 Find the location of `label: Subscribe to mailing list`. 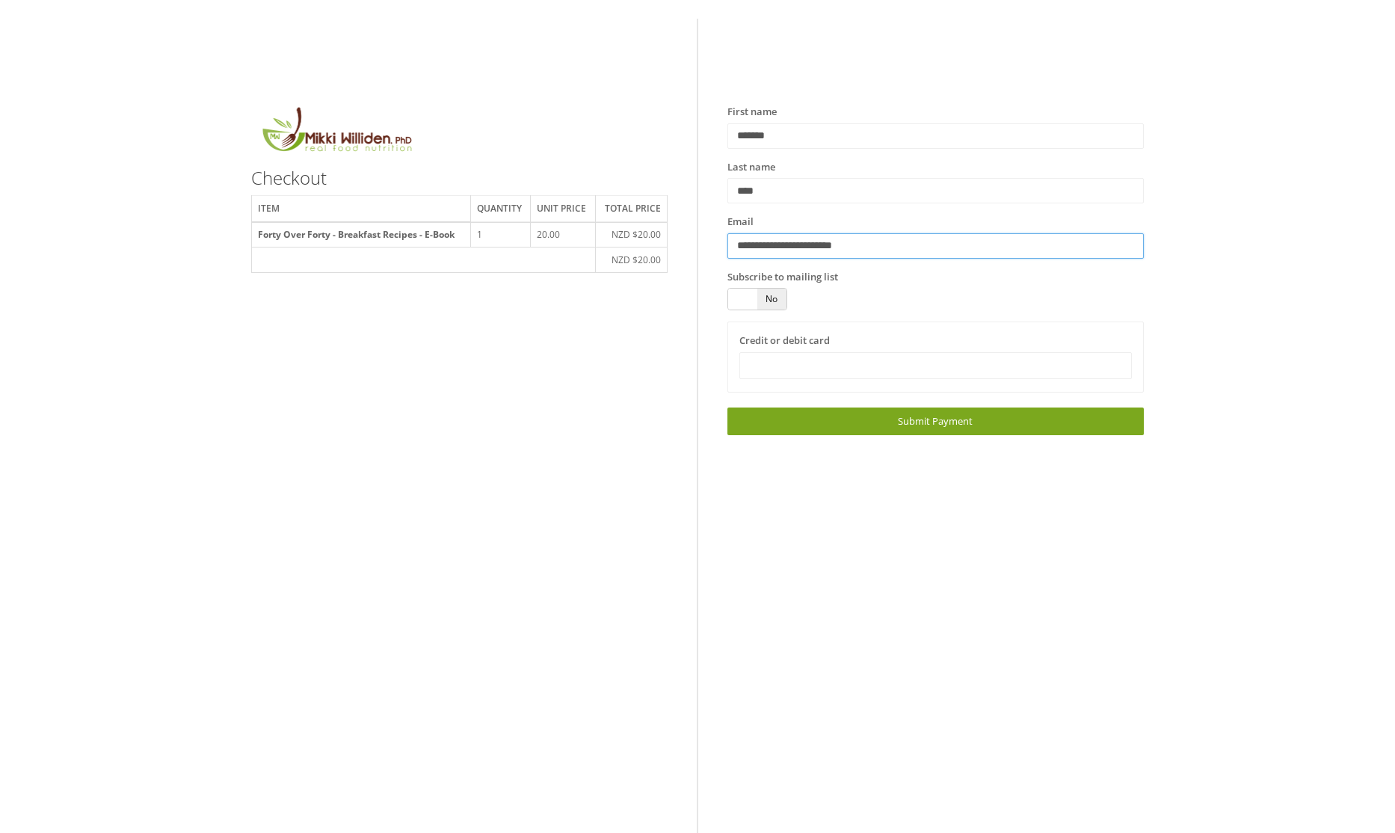

label: Subscribe to mailing list is located at coordinates (783, 277).